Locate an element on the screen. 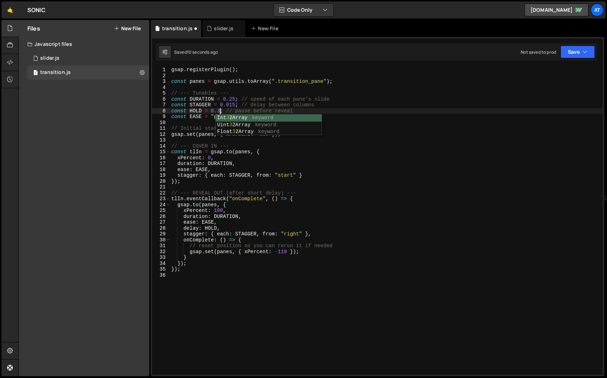  div: 14 is located at coordinates (161, 146).